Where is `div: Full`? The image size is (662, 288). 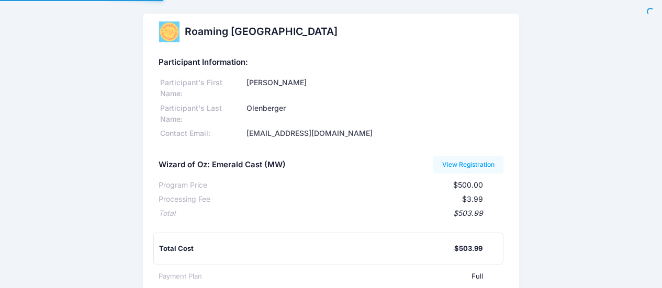 div: Full is located at coordinates (343, 277).